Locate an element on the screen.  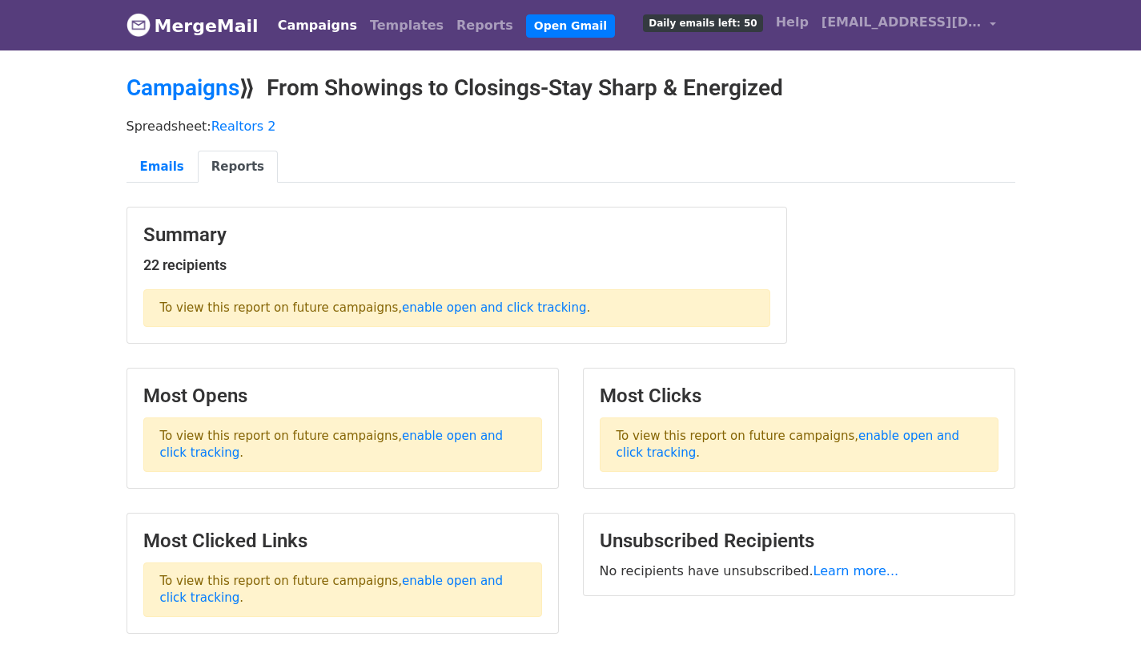
span: Daily emails left: 50 is located at coordinates (702, 23).